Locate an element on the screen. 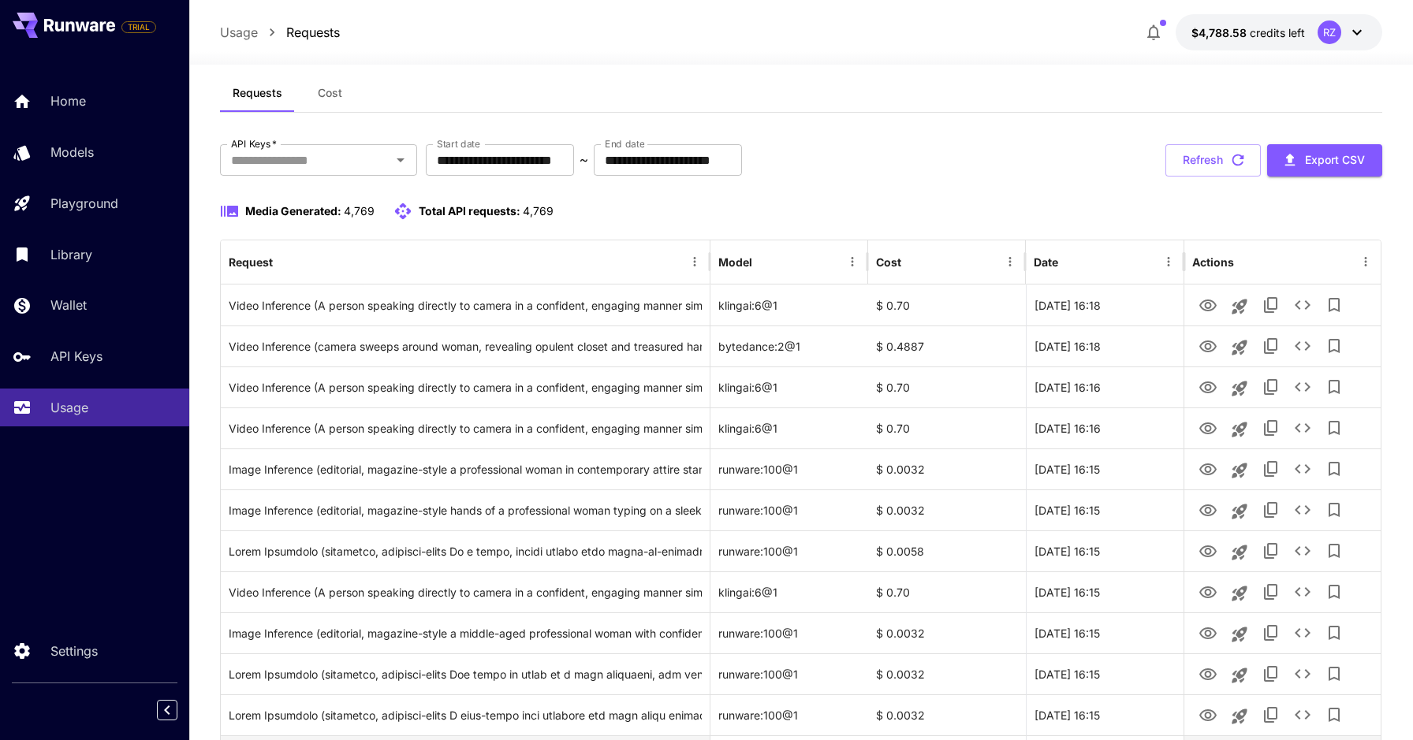 The width and height of the screenshot is (1413, 740). p: Wallet is located at coordinates (69, 305).